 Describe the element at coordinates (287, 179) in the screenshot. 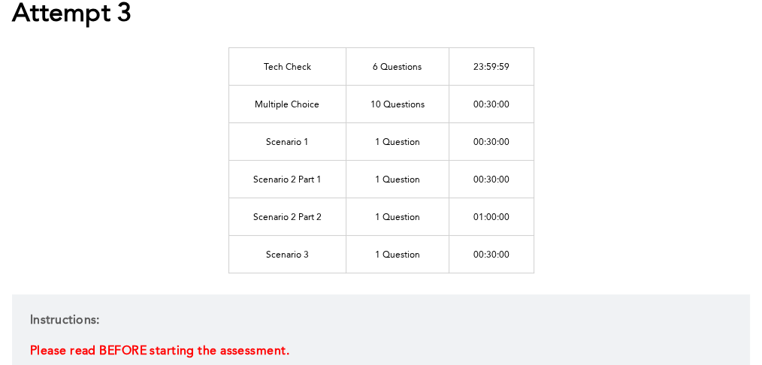

I see `td: Scenario 2 Part 1` at that location.